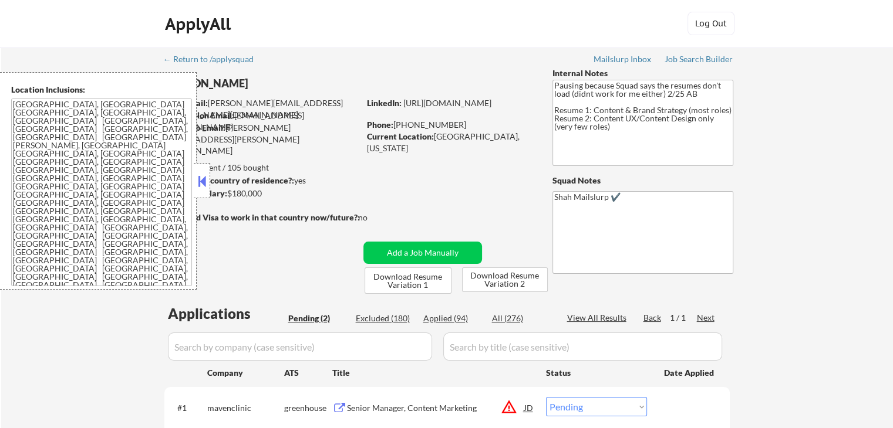 The width and height of the screenshot is (893, 428). Describe the element at coordinates (643, 181) in the screenshot. I see `div: Squad Notes` at that location.